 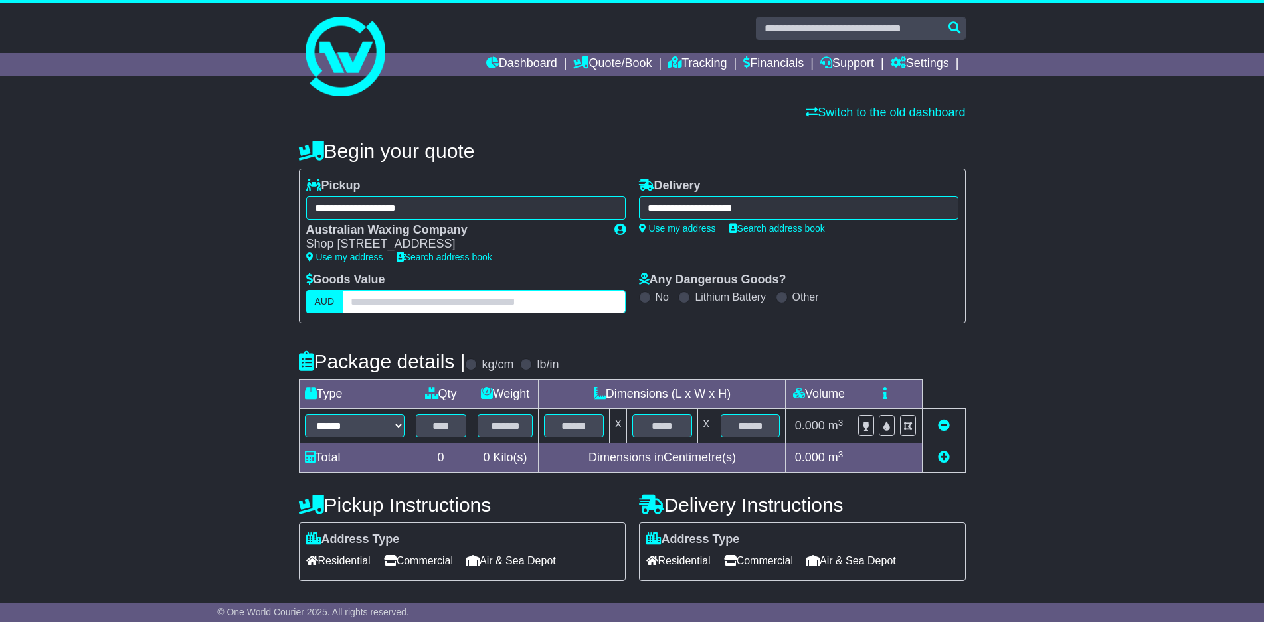 What do you see at coordinates (454, 230) in the screenshot?
I see `div: Australian Waxing Company` at bounding box center [454, 230].